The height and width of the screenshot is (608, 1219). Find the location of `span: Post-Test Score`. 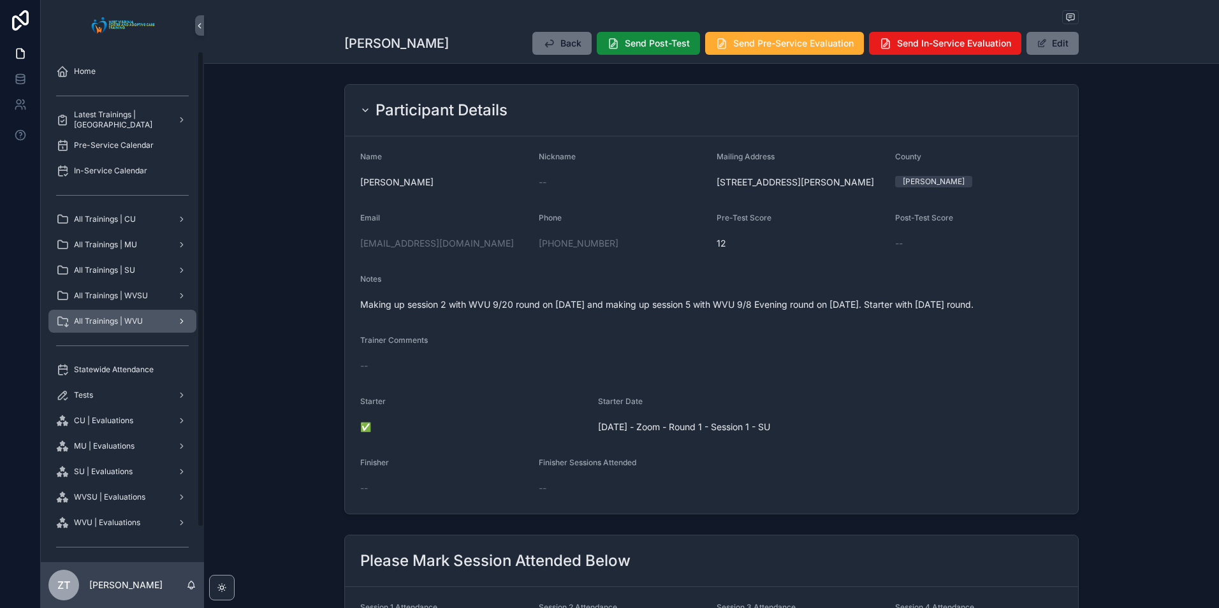

span: Post-Test Score is located at coordinates (924, 217).